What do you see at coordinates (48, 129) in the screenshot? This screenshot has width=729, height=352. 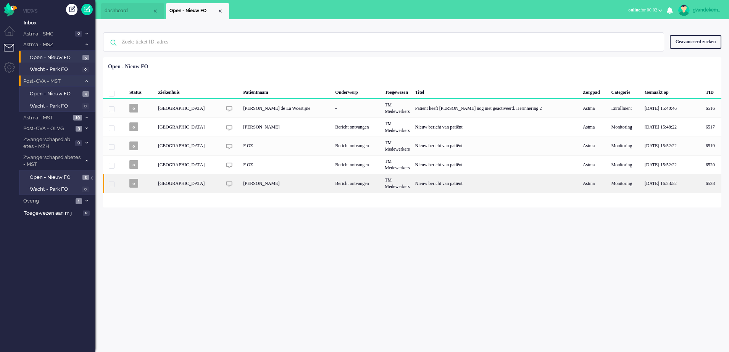 I see `span: Post-CVA - OLVG` at bounding box center [48, 129].